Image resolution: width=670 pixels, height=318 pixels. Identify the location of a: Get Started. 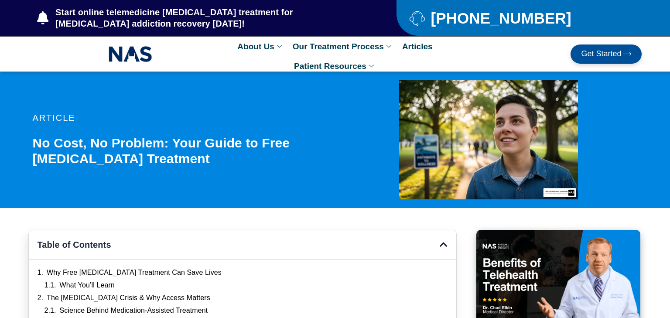
(606, 54).